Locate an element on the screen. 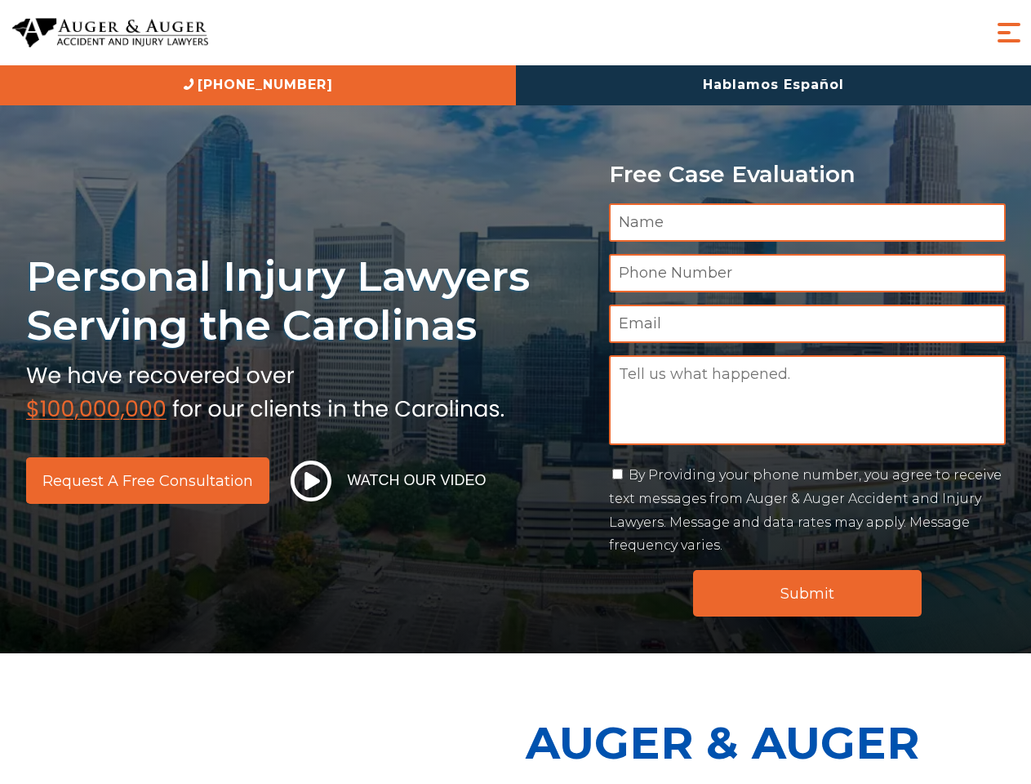 This screenshot has width=1031, height=784. p: Auger & Auger is located at coordinates (774, 742).